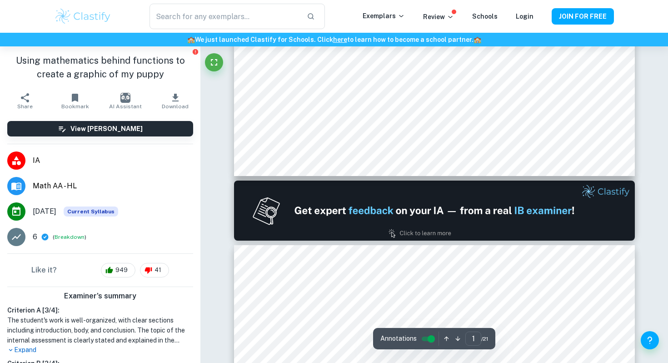 The height and width of the screenshot is (363, 668). Describe the element at coordinates (121, 270) in the screenshot. I see `span: 949` at that location.